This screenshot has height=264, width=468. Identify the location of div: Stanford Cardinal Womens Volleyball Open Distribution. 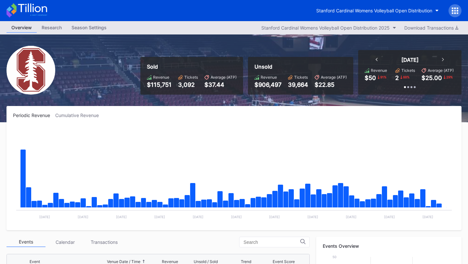
(374, 10).